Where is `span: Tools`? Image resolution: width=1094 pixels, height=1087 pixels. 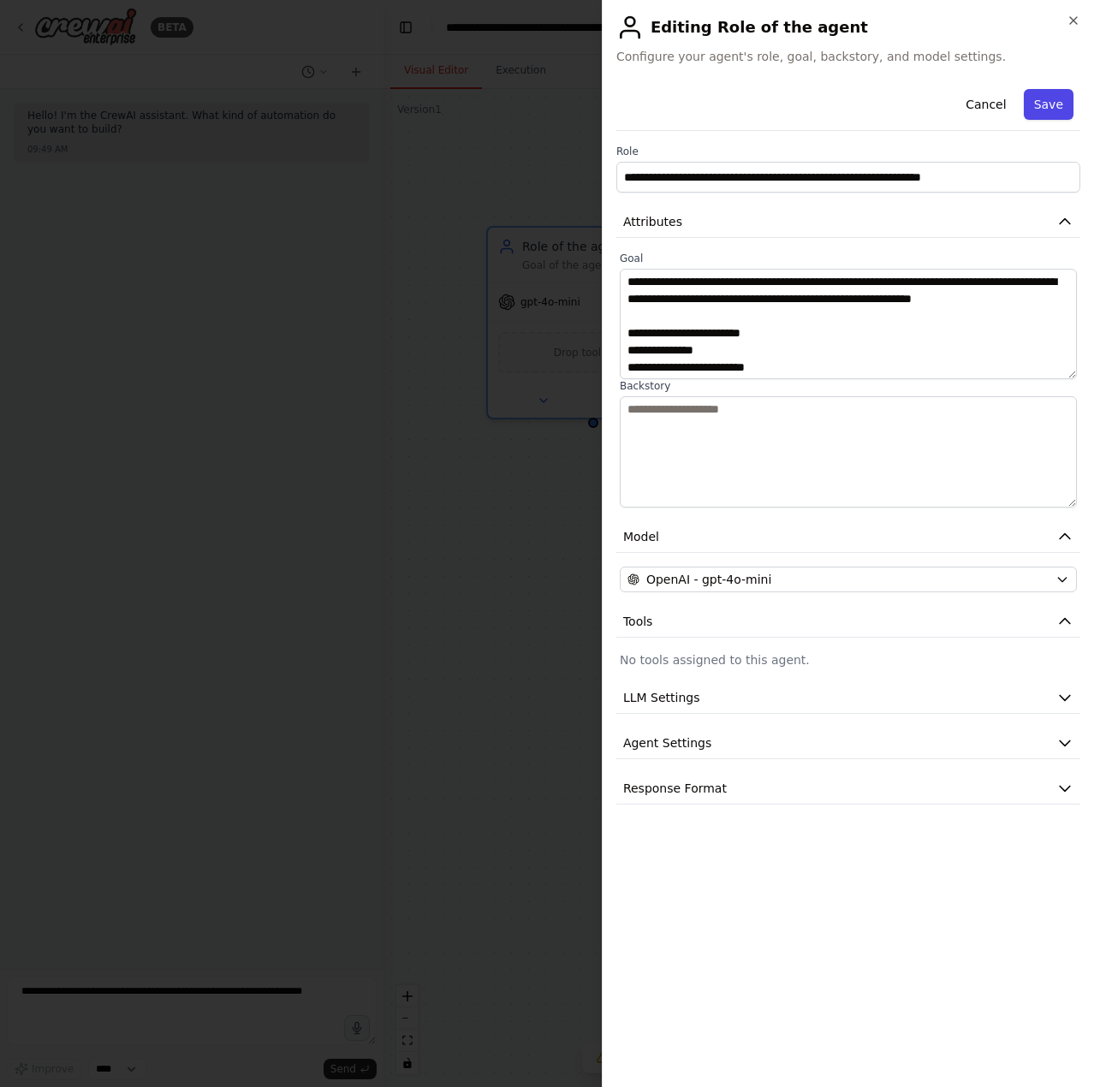
span: Tools is located at coordinates (638, 621).